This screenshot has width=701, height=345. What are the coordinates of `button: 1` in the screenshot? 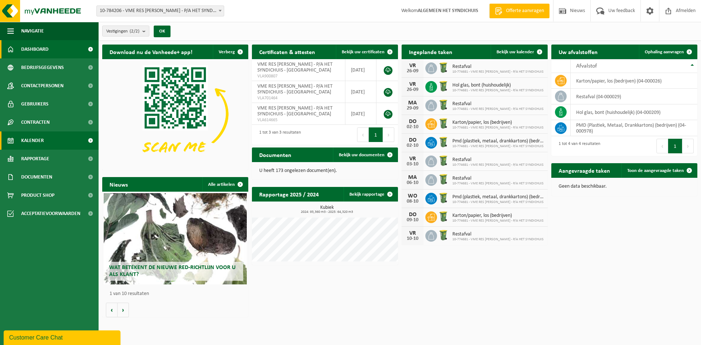 It's located at (376, 135).